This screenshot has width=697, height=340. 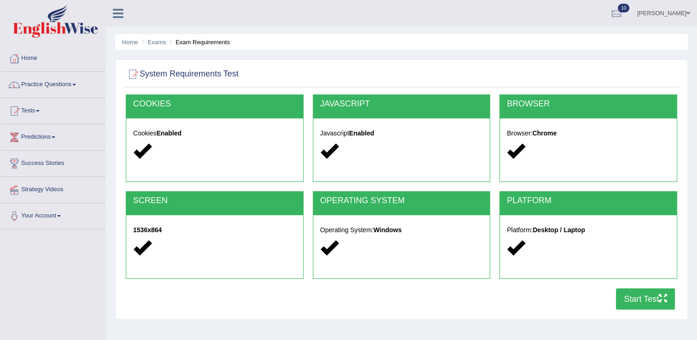 I want to click on strong: 1536x864, so click(x=147, y=230).